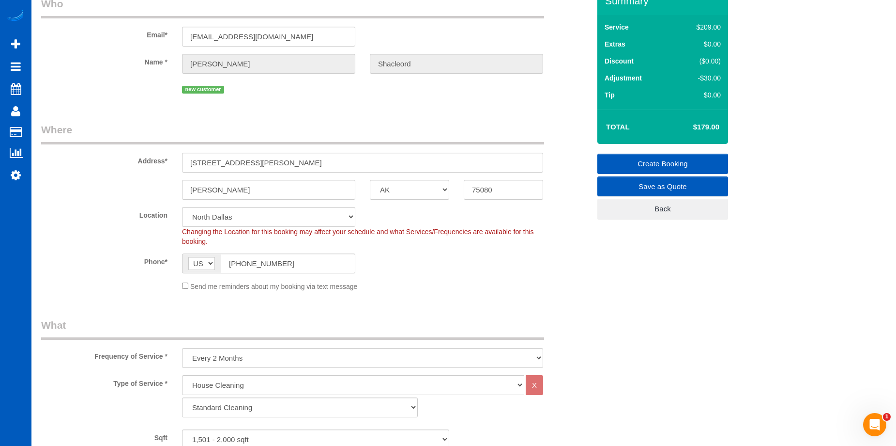 The image size is (896, 446). Describe the element at coordinates (104, 33) in the screenshot. I see `label: Email*` at that location.